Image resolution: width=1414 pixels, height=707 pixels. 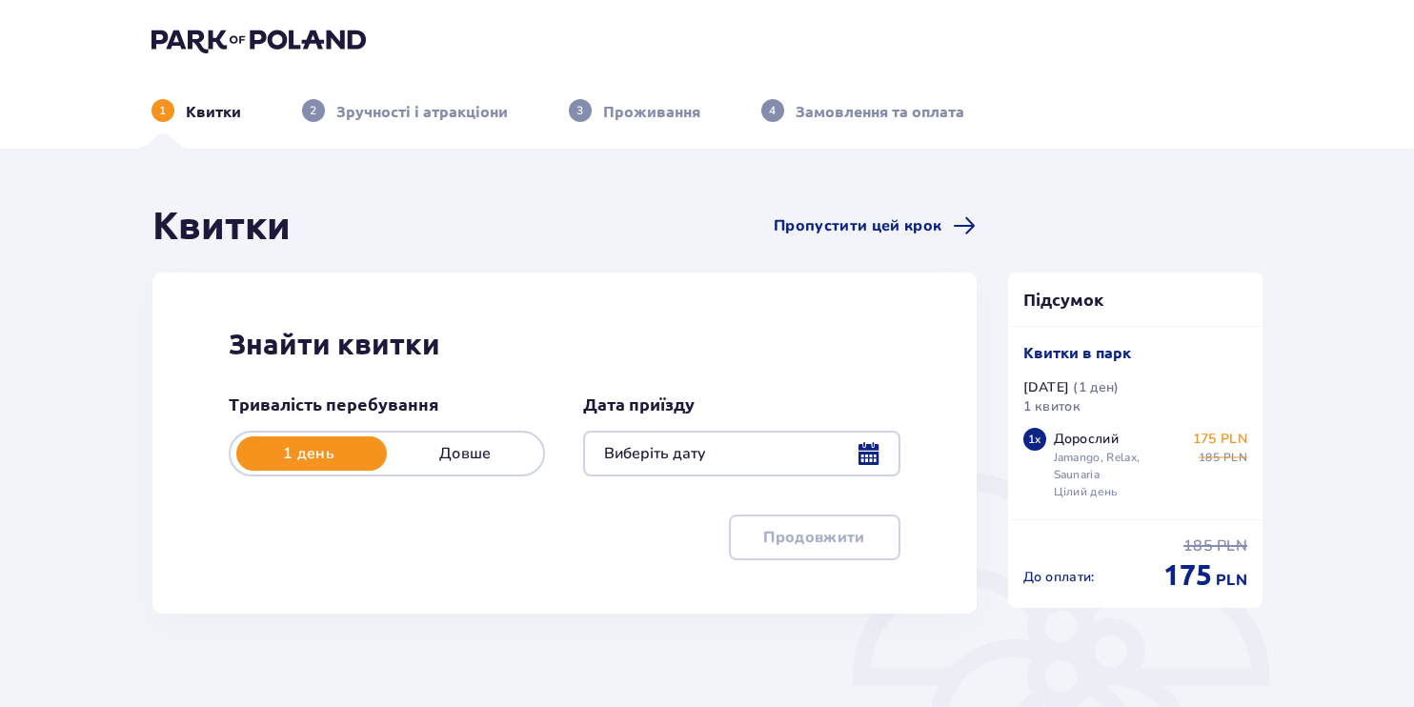 I want to click on p: 1 день, so click(x=309, y=453).